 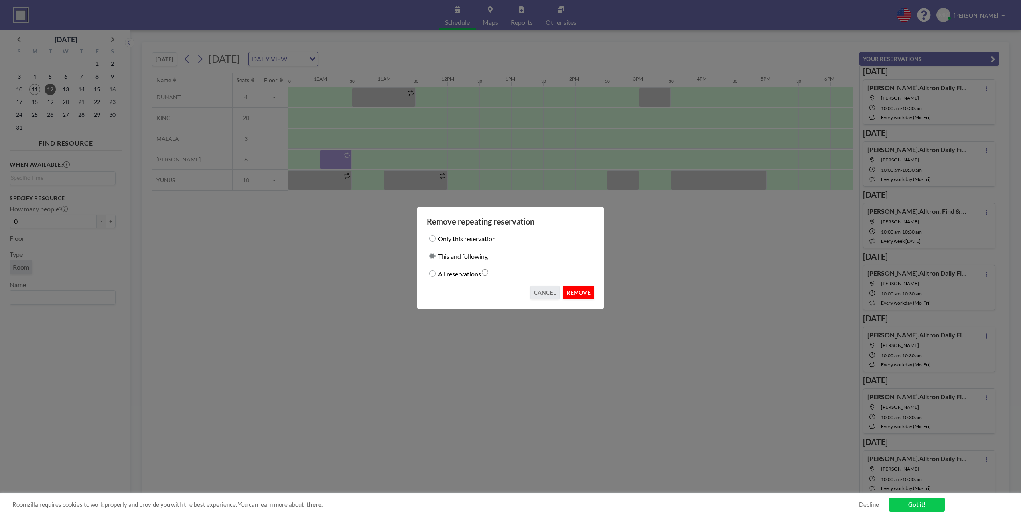 What do you see at coordinates (463, 256) in the screenshot?
I see `label: This and following` at bounding box center [463, 256].